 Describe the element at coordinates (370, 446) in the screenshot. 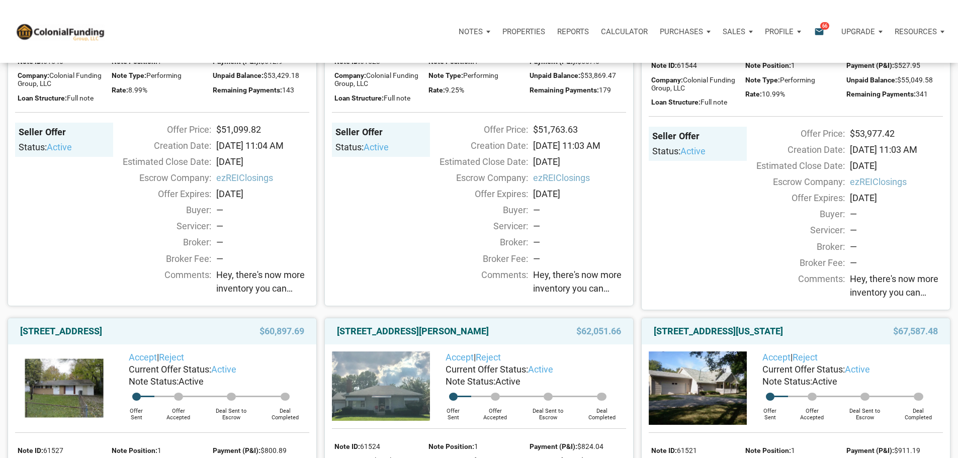

I see `span: 61524` at that location.